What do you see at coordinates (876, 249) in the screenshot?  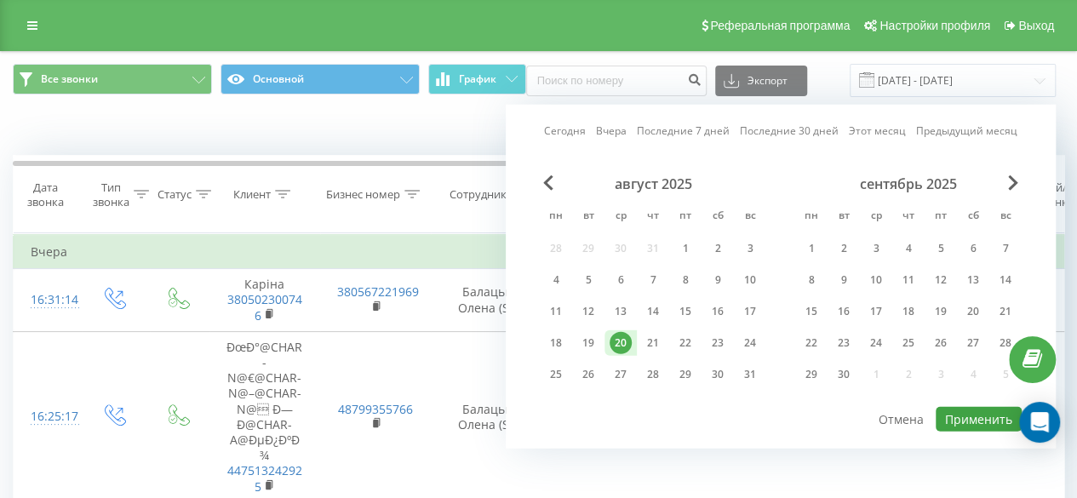 I see `div: ср 3 сент. 2025 г.` at bounding box center [876, 249].